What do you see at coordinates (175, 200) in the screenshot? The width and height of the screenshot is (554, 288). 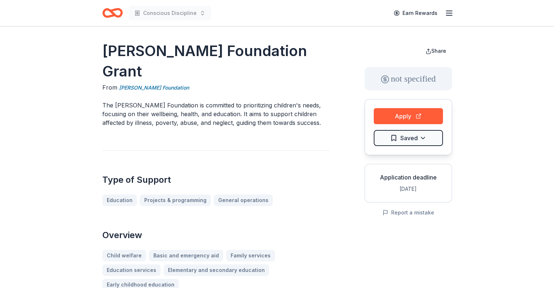 I see `a: Projects & programming` at bounding box center [175, 200].